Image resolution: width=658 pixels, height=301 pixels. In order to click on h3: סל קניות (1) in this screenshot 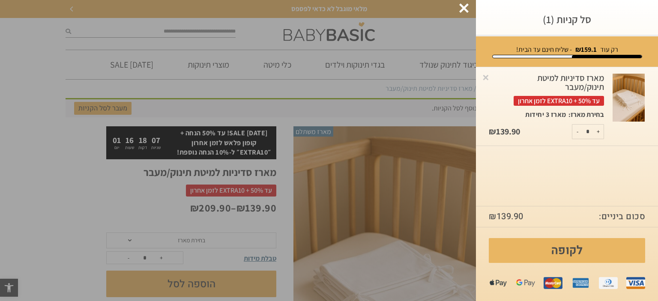, I will do `click(567, 19)`.